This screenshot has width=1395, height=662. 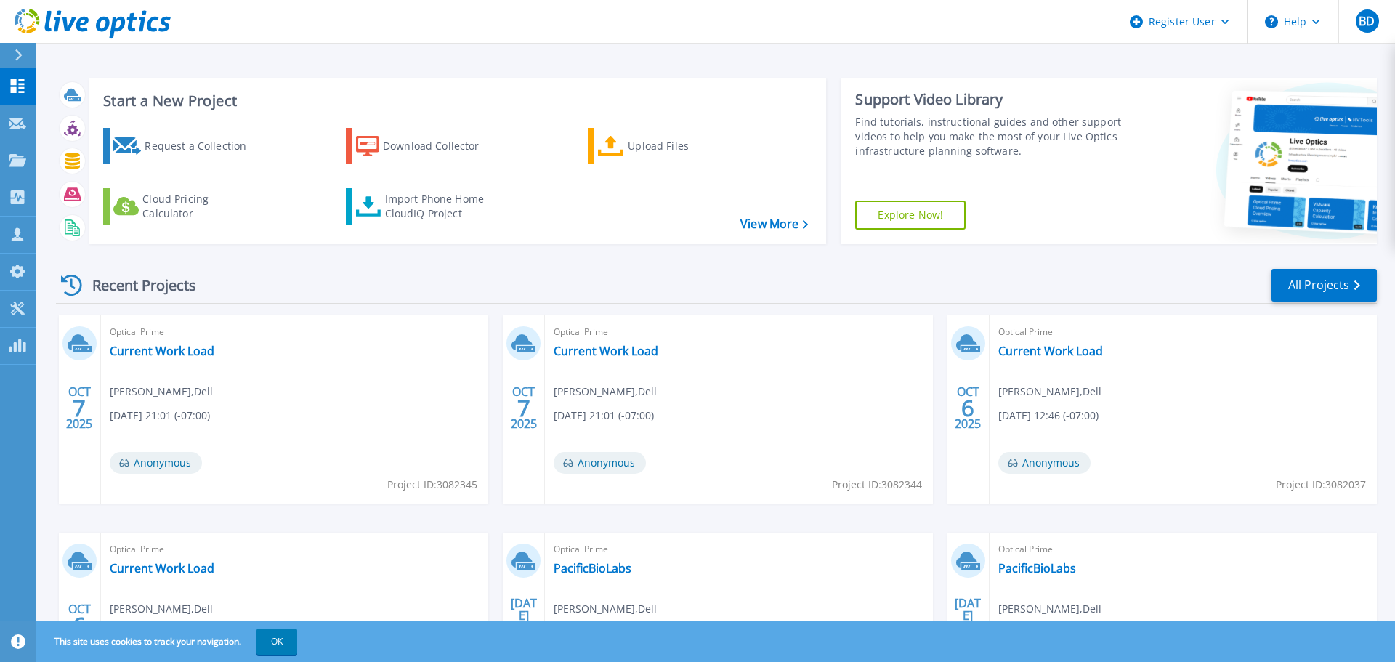 I want to click on div: Support Video Library, so click(x=992, y=100).